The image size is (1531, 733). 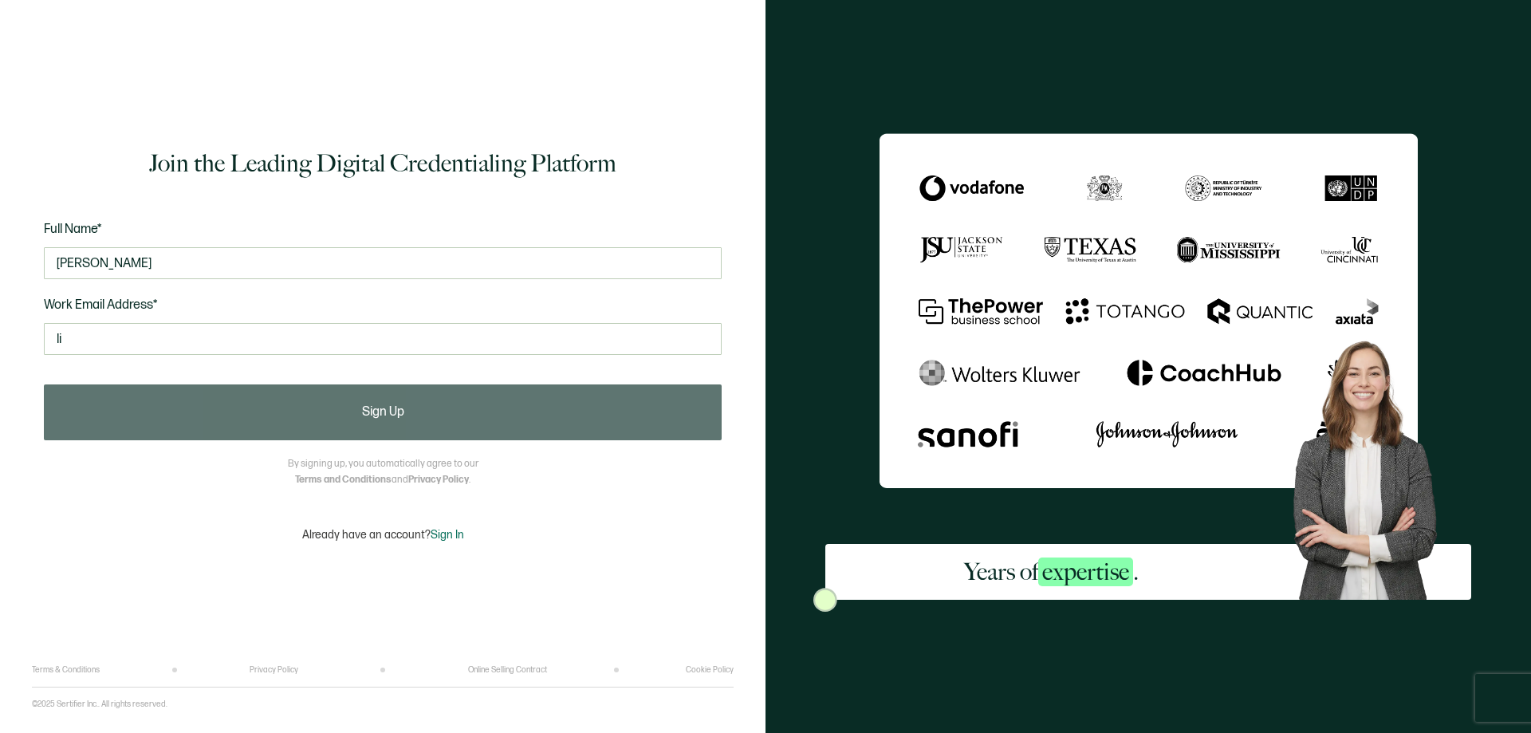 I want to click on button: Sign Up, so click(x=383, y=412).